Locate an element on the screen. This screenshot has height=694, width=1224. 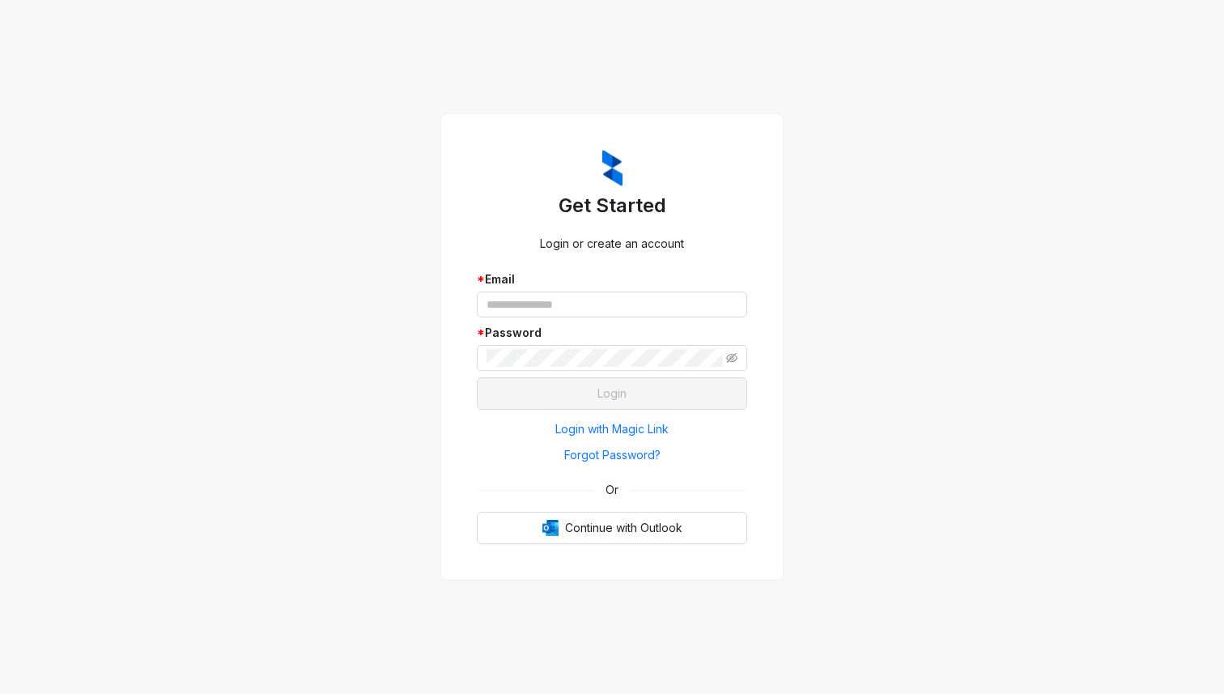
div: Login or create an account is located at coordinates (612, 244).